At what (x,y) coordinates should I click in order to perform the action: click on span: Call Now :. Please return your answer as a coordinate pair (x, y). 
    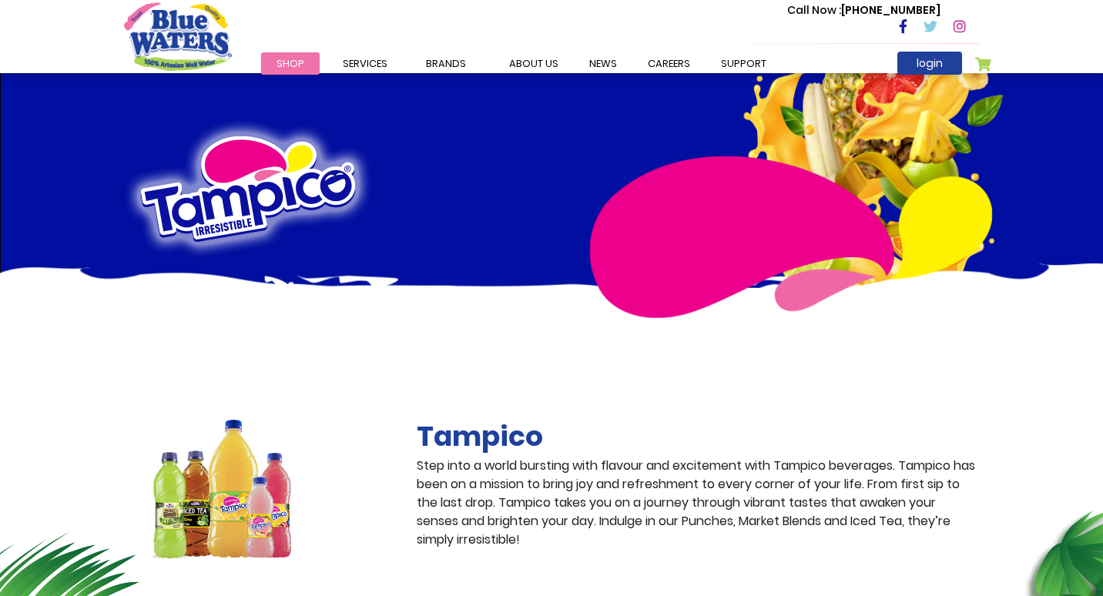
    Looking at the image, I should click on (814, 10).